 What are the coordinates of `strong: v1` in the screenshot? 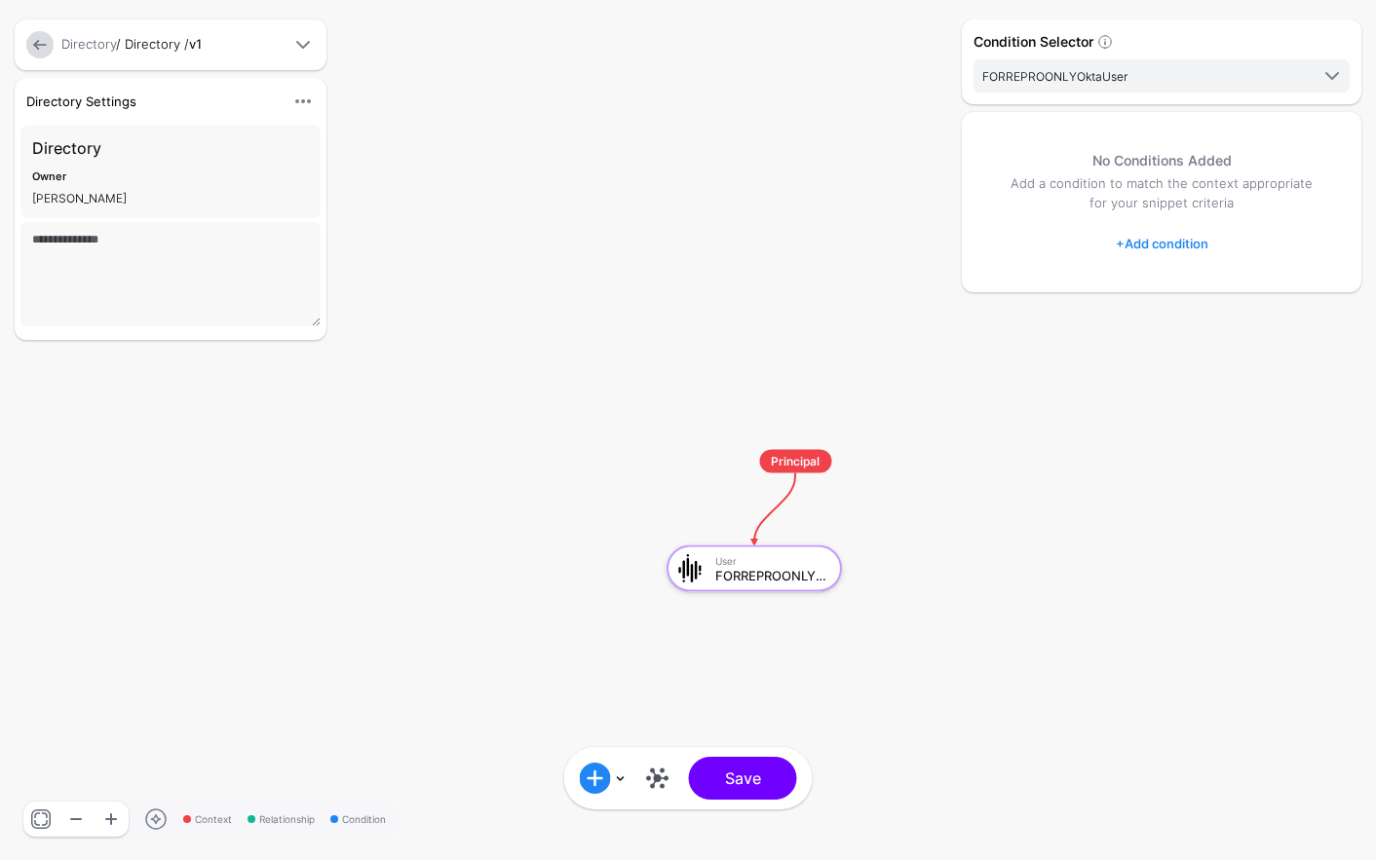 It's located at (195, 44).